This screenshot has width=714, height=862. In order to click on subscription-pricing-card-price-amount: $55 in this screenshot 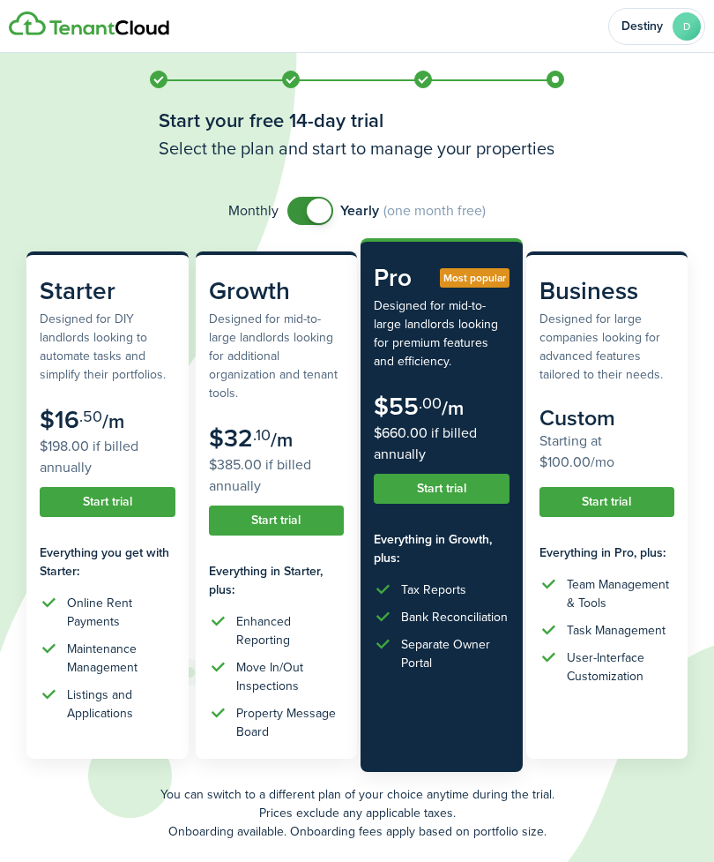, I will do `click(396, 406)`.